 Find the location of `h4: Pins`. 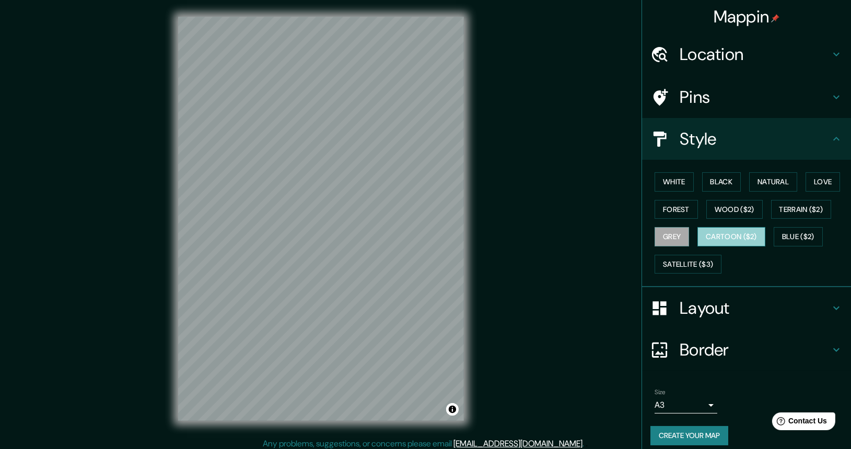

h4: Pins is located at coordinates (755, 97).